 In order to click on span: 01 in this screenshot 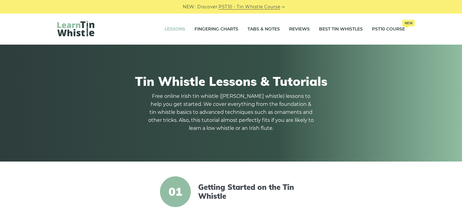, I will do `click(175, 192)`.